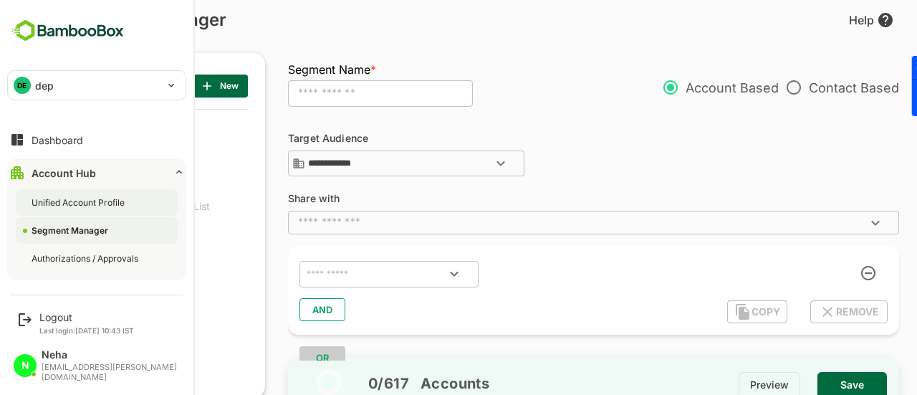 This screenshot has width=917, height=395. What do you see at coordinates (821, 20) in the screenshot?
I see `div: Help` at bounding box center [821, 20].